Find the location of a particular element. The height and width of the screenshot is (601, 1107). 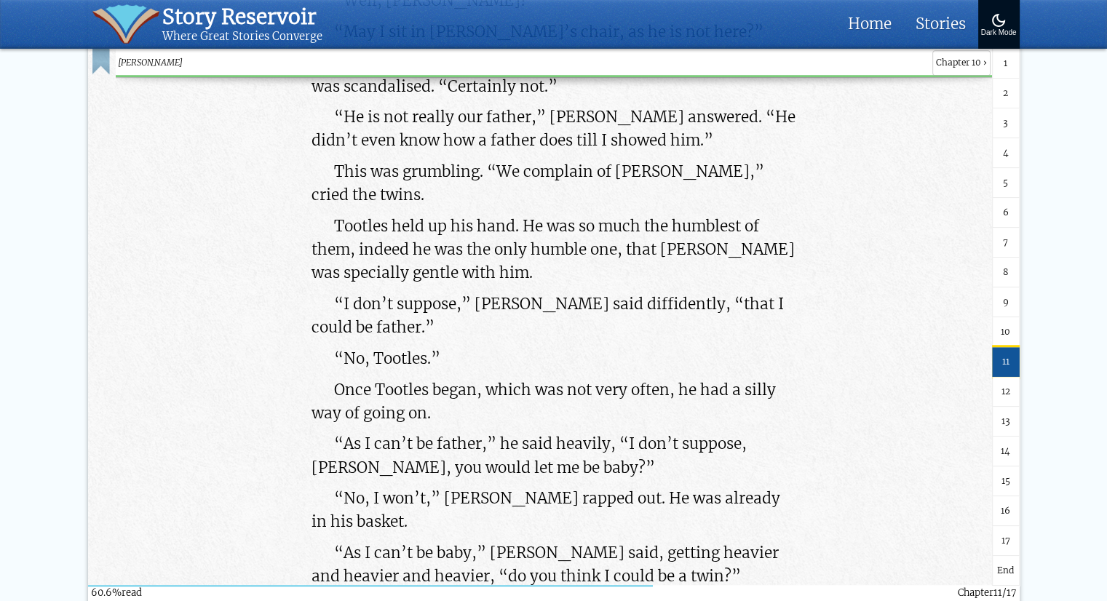

span: 8 is located at coordinates (1006, 272).